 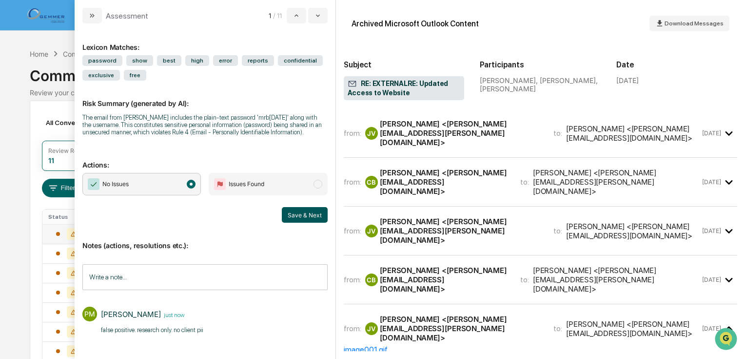 I want to click on p: false positive. research only. no client pii​, so click(x=152, y=330).